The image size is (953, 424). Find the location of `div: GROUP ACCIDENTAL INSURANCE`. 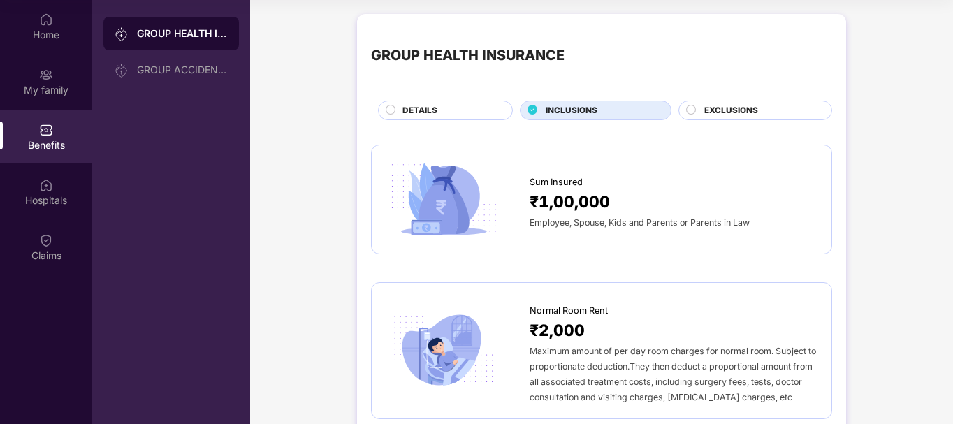

div: GROUP ACCIDENTAL INSURANCE is located at coordinates (182, 70).